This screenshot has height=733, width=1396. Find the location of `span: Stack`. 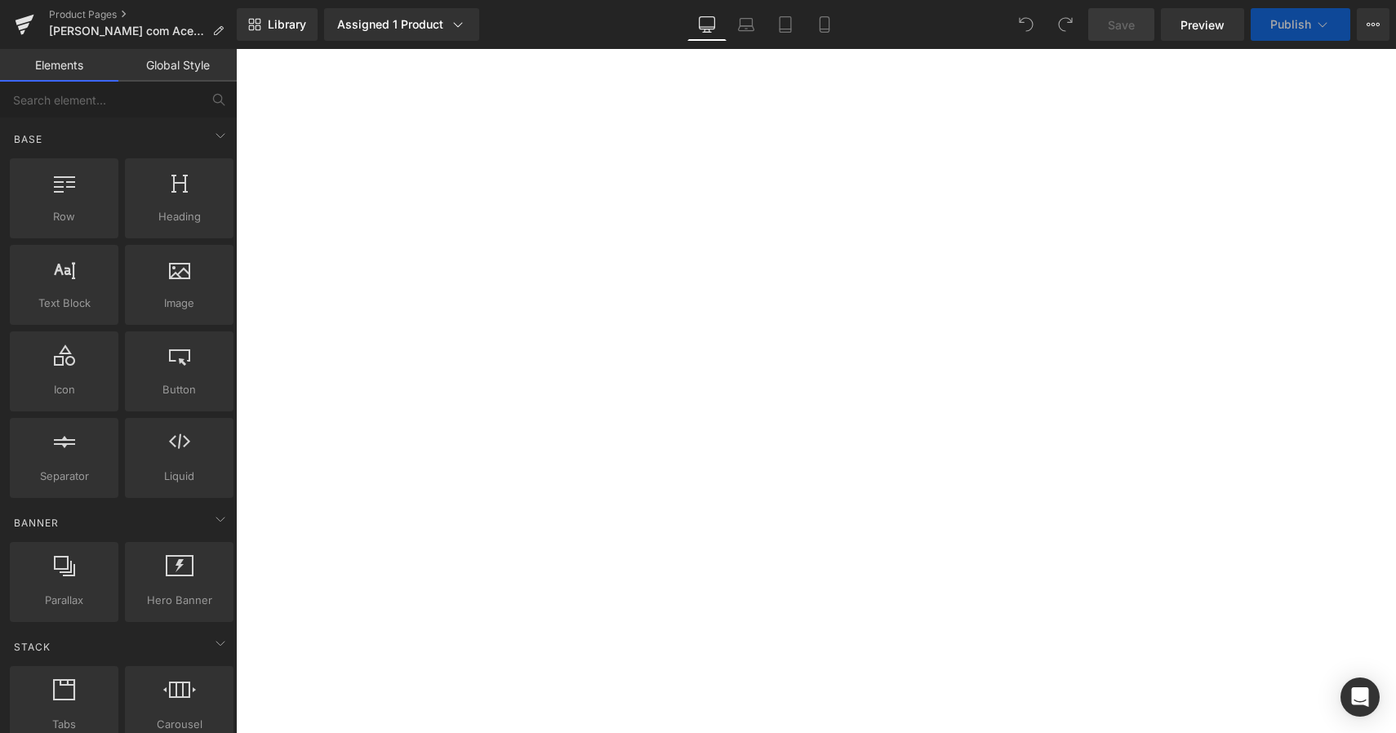

span: Stack is located at coordinates (32, 646).